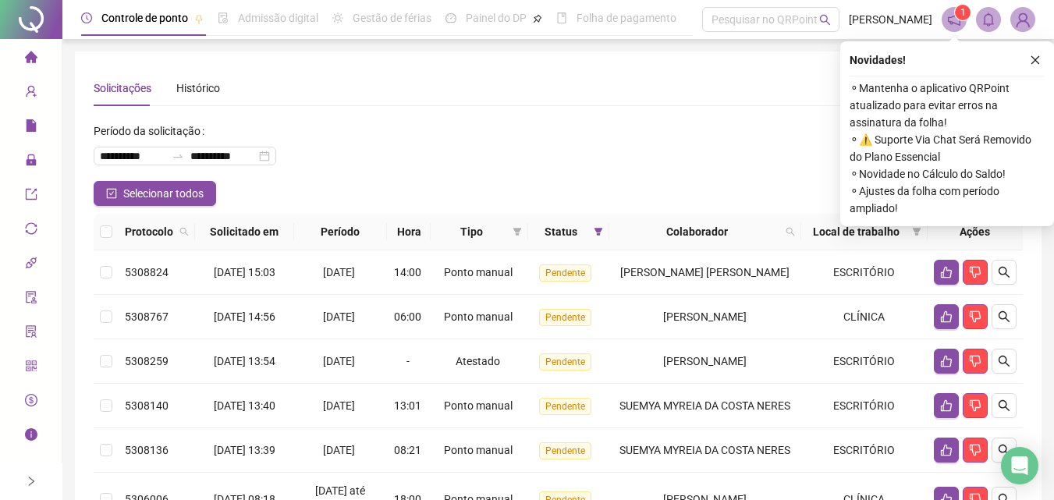  What do you see at coordinates (147, 272) in the screenshot?
I see `span: 5308824` at bounding box center [147, 272].